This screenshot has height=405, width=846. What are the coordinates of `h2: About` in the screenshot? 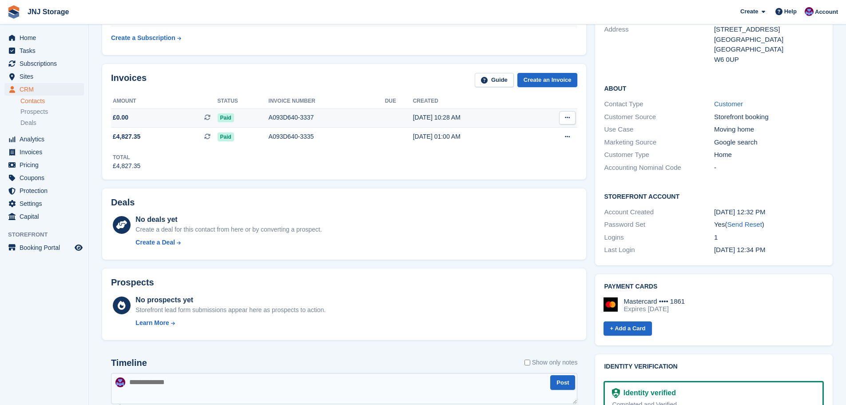 It's located at (714, 88).